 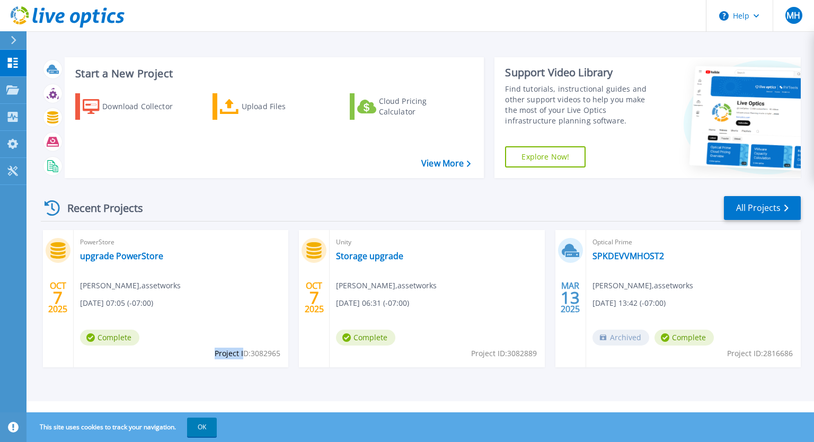 I want to click on div: Recent Projects, so click(x=99, y=208).